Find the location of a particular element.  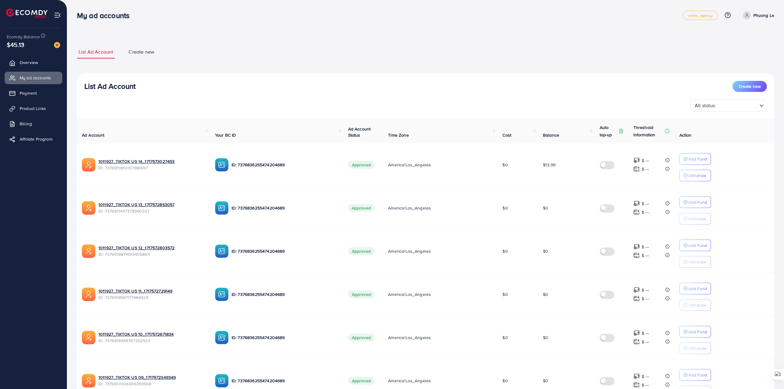

p: Phuong Le is located at coordinates (764, 15).